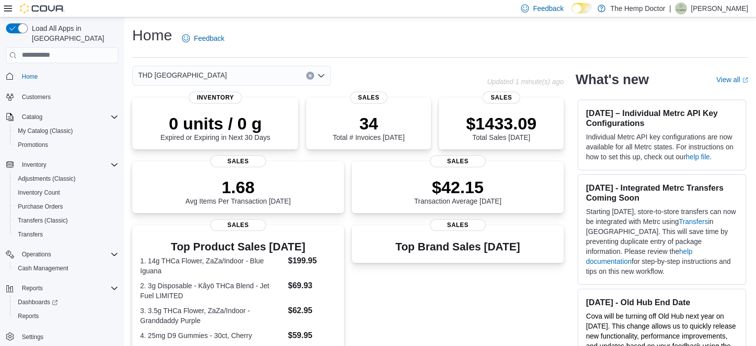  Describe the element at coordinates (572, 13) in the screenshot. I see `span: Dark Mode` at that location.